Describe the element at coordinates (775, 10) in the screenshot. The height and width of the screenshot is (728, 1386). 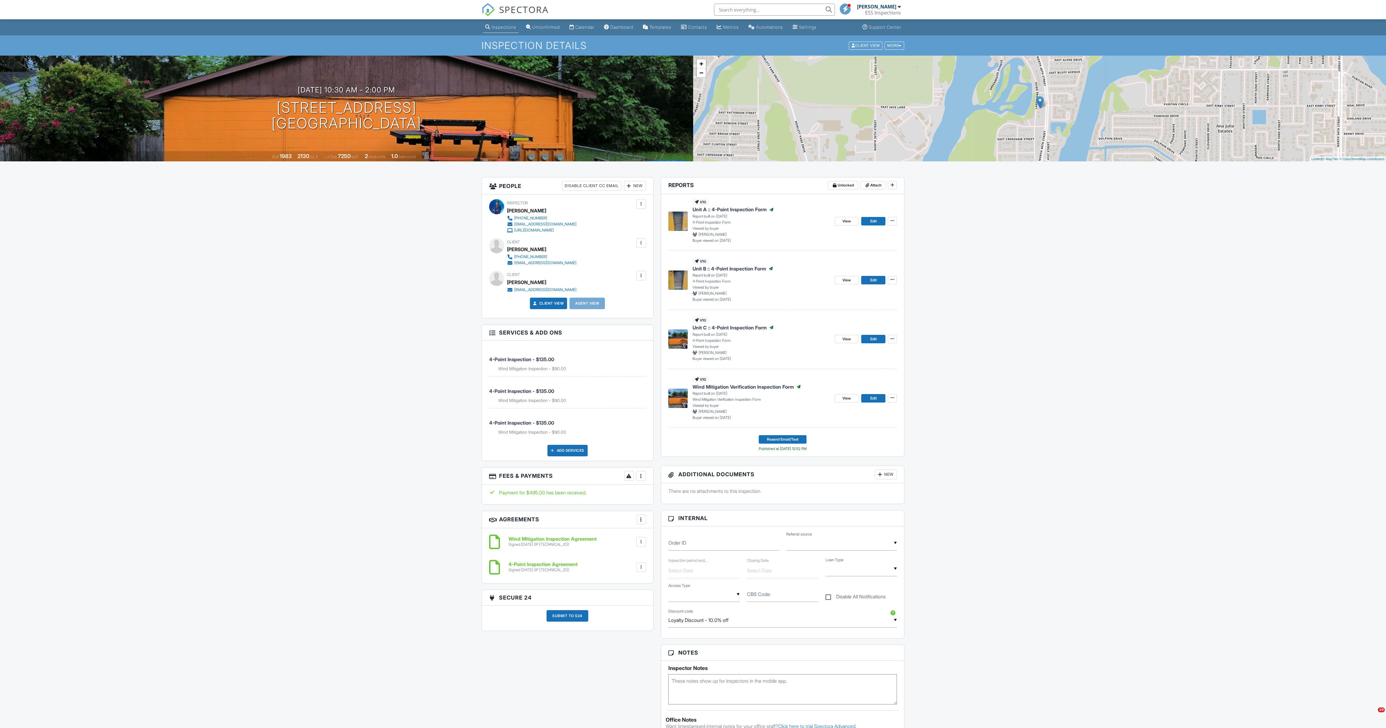
I see `input: Search everything...` at that location.